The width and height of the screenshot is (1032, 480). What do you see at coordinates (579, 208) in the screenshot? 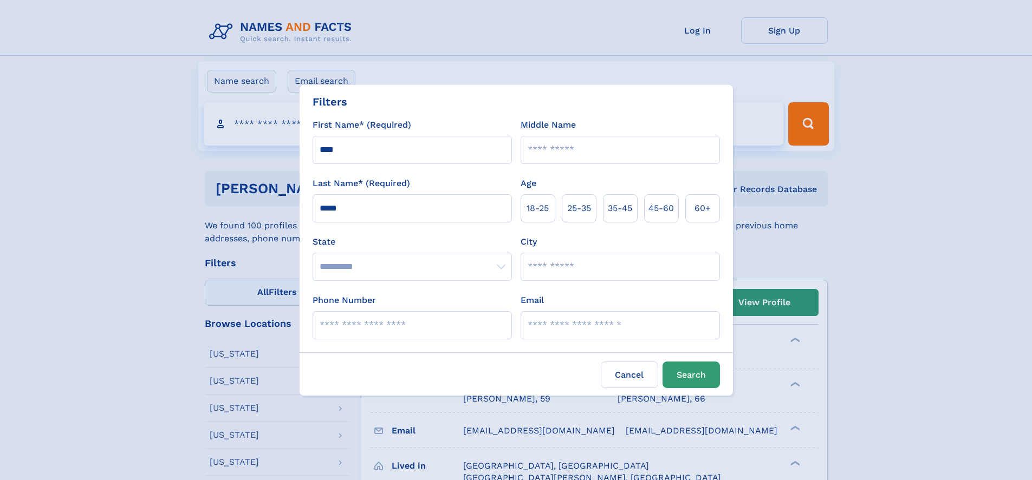
I see `span: 25‑35` at bounding box center [579, 208].